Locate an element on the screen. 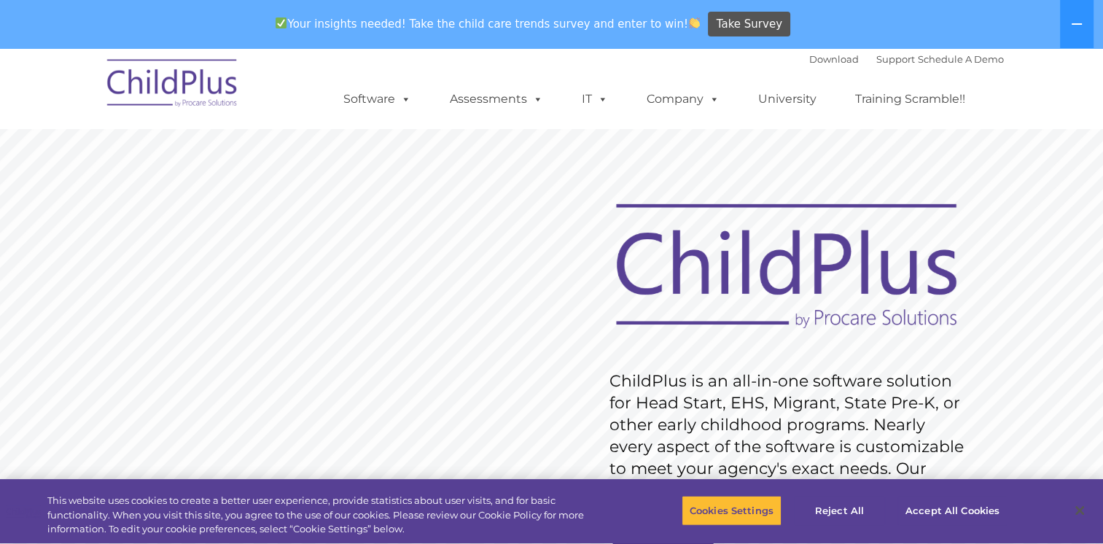 The image size is (1103, 544). button: Close is located at coordinates (1080, 510).